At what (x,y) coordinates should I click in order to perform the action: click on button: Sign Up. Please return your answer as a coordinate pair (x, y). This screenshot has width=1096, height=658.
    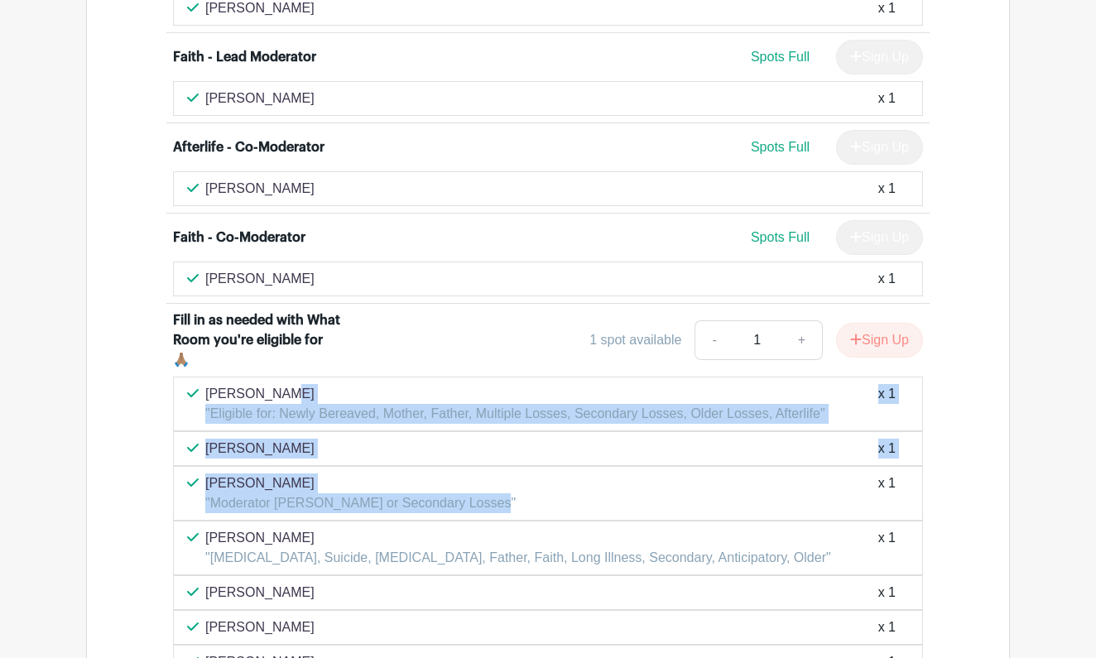
    Looking at the image, I should click on (879, 340).